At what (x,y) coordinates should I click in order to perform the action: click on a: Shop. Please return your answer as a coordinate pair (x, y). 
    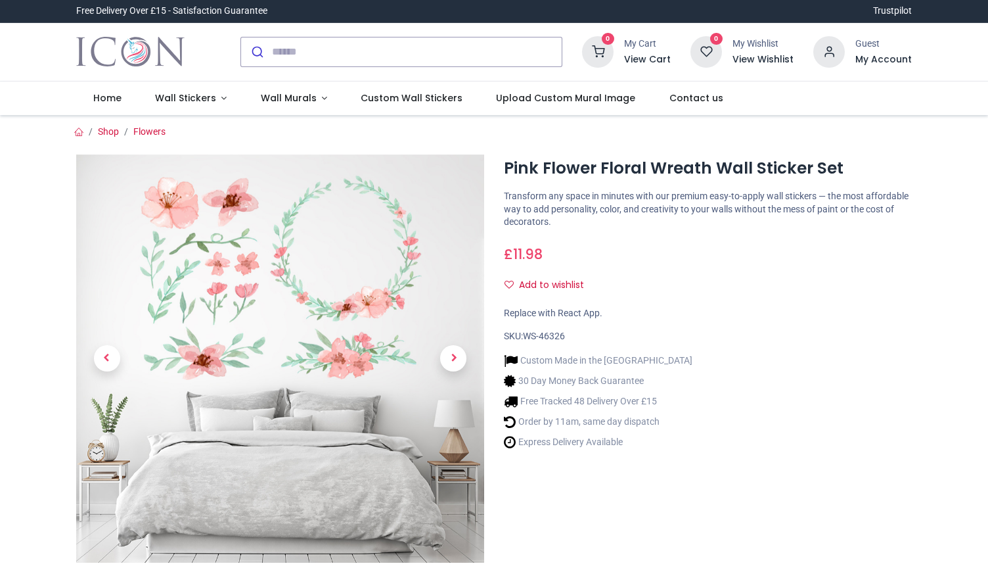
    Looking at the image, I should click on (108, 131).